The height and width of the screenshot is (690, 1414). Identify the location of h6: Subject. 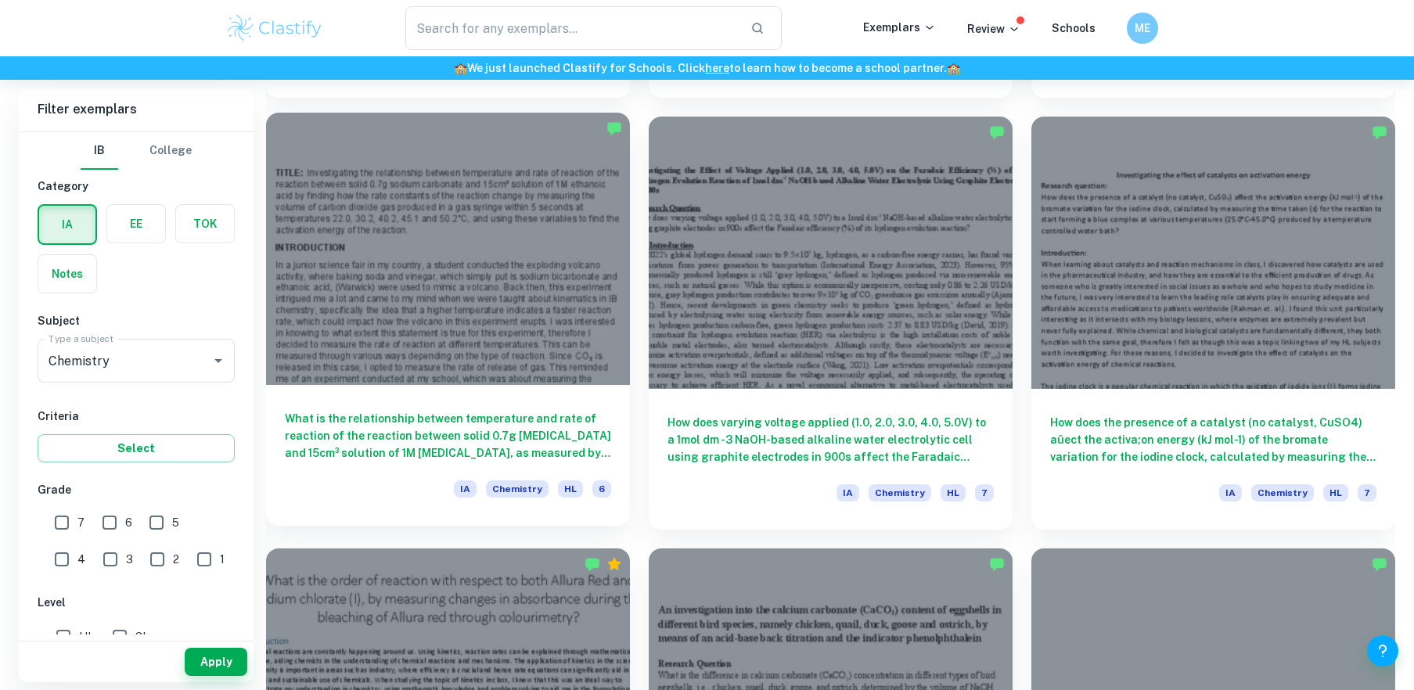
(136, 321).